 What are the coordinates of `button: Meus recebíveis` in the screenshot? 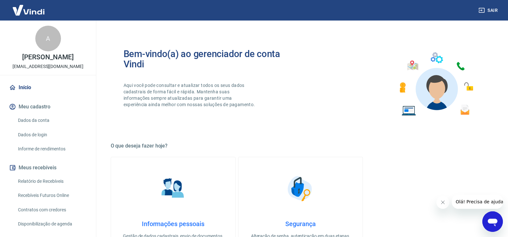 It's located at (48, 168).